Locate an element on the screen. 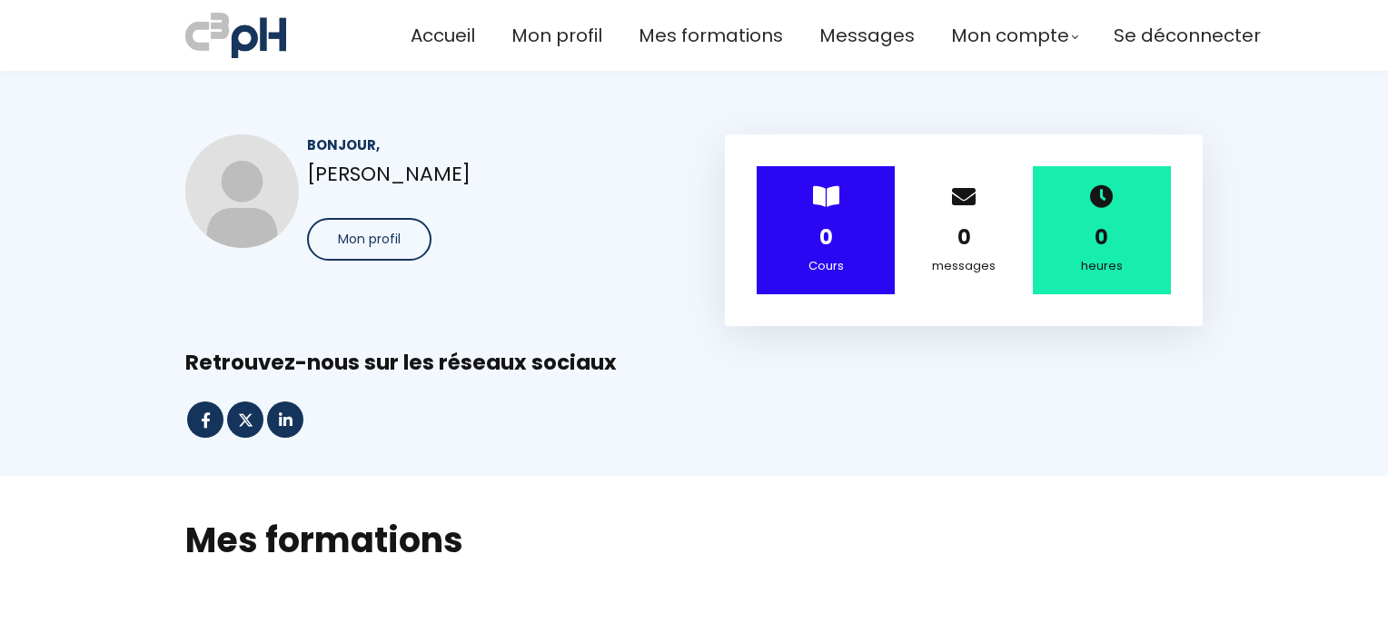  img: a70bc7685e0efc0bd0b04b3506828469.jpeg is located at coordinates (235, 35).